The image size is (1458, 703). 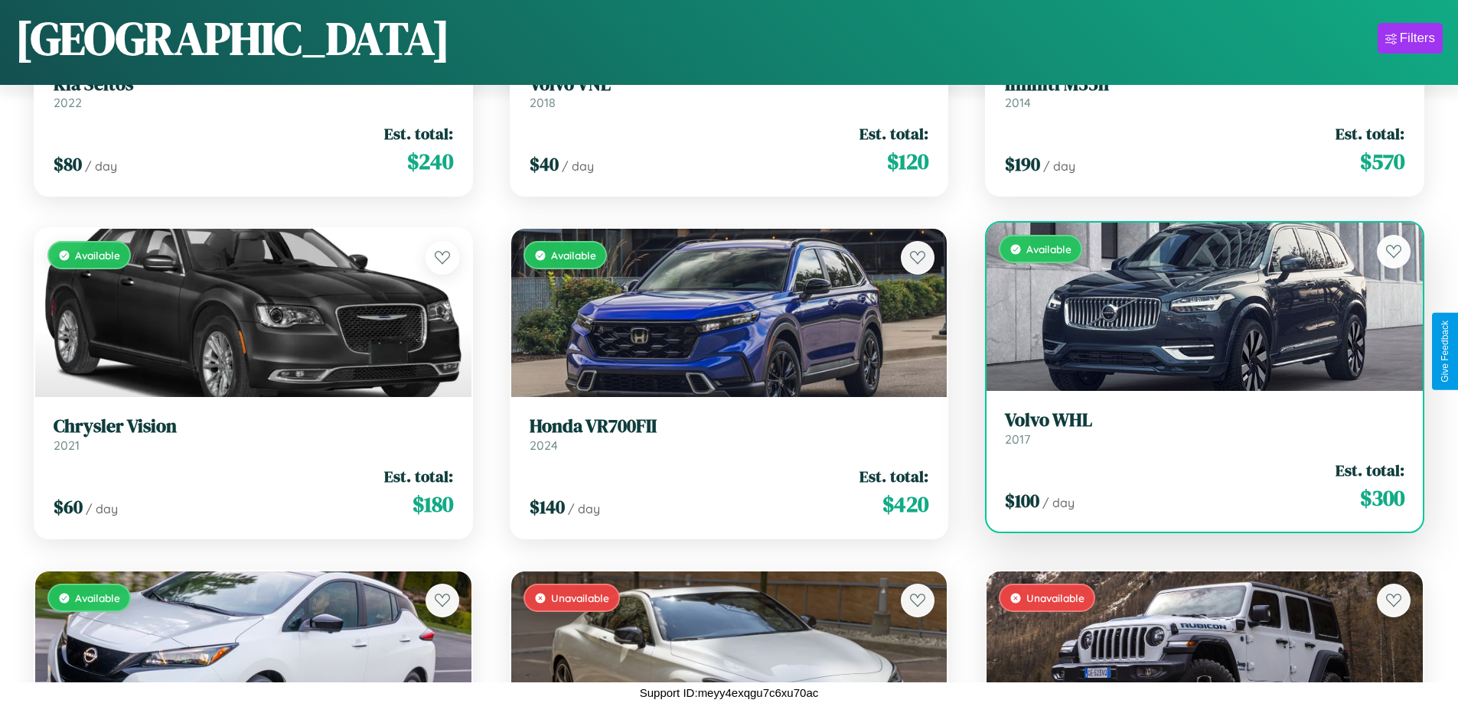 I want to click on span: $ 570, so click(x=1382, y=161).